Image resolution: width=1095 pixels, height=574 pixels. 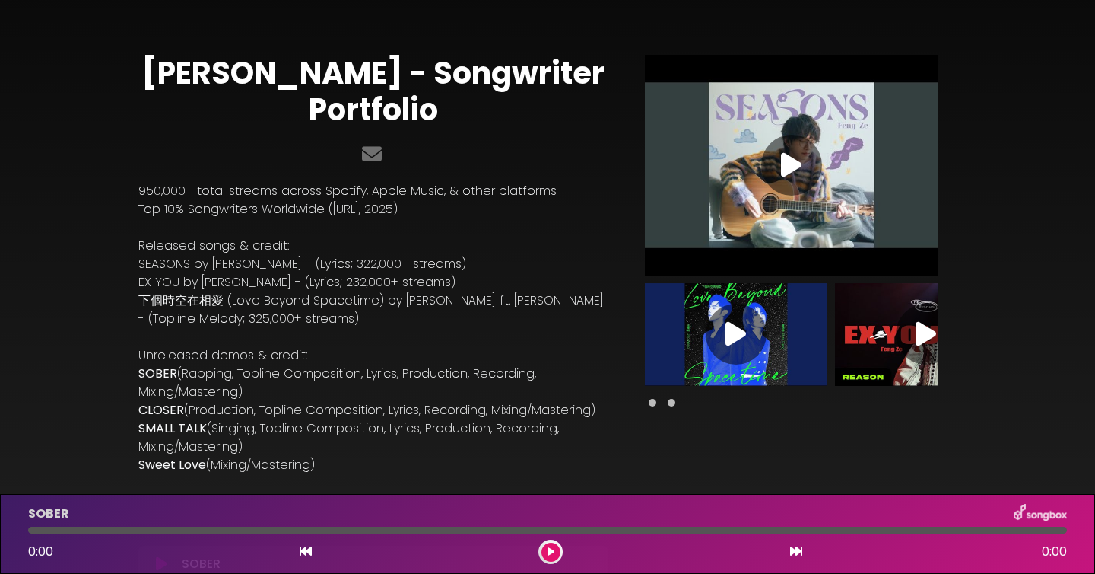 What do you see at coordinates (173, 427) in the screenshot?
I see `strong: SMALL TALK` at bounding box center [173, 427].